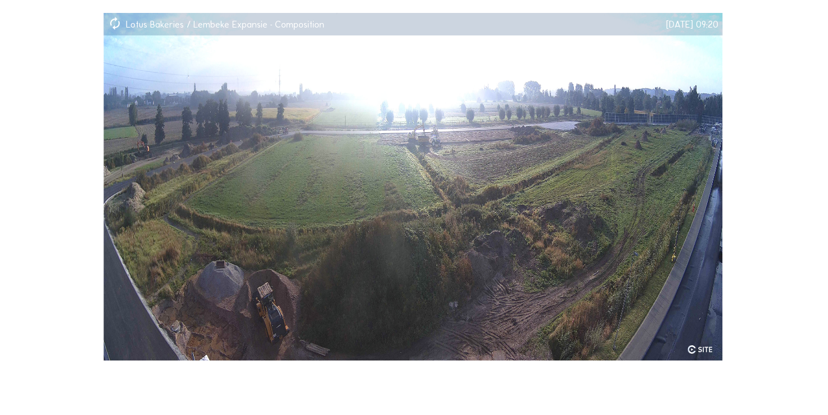 The height and width of the screenshot is (415, 828). Describe the element at coordinates (200, 24) in the screenshot. I see `div: Lotus Bakeries / Lembeke Expansie` at that location.